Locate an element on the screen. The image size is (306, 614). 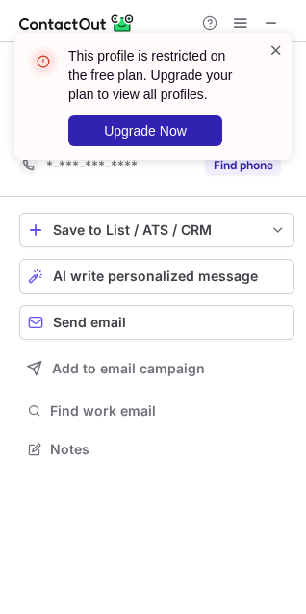
button: Send email is located at coordinates (157, 323).